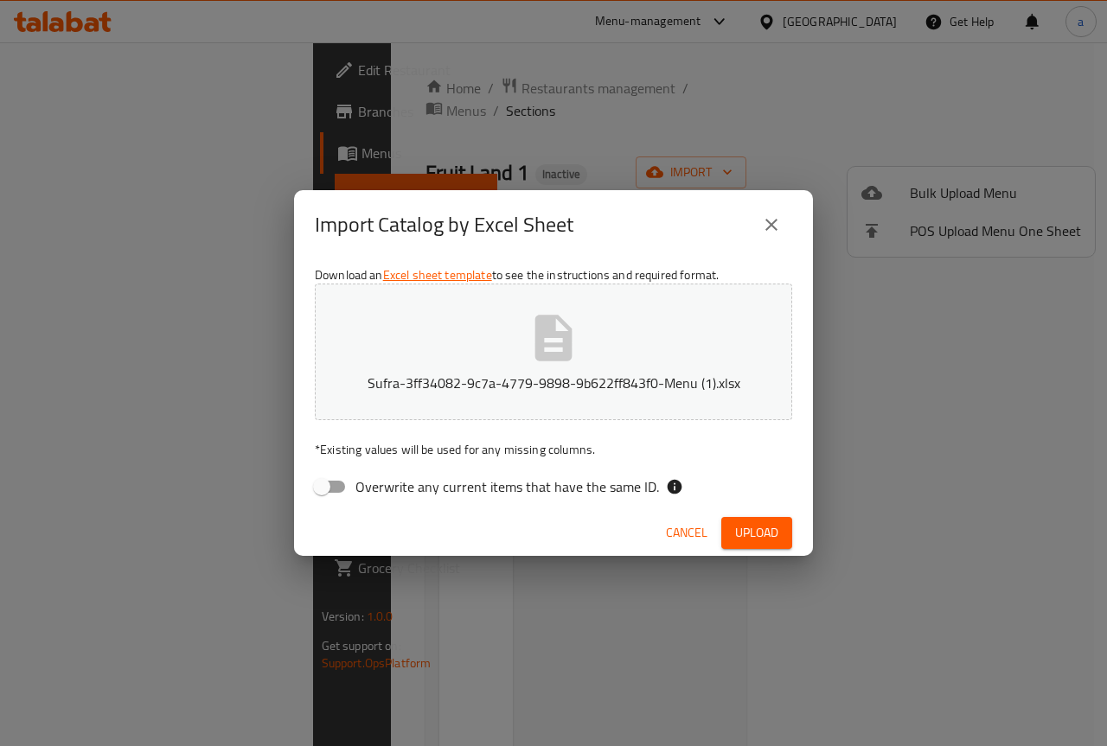 The width and height of the screenshot is (1107, 746). I want to click on button: Sufra-3ff34082-9c7a-4779-9898-9b622ff843f0-Menu (1).xlsx, so click(553, 352).